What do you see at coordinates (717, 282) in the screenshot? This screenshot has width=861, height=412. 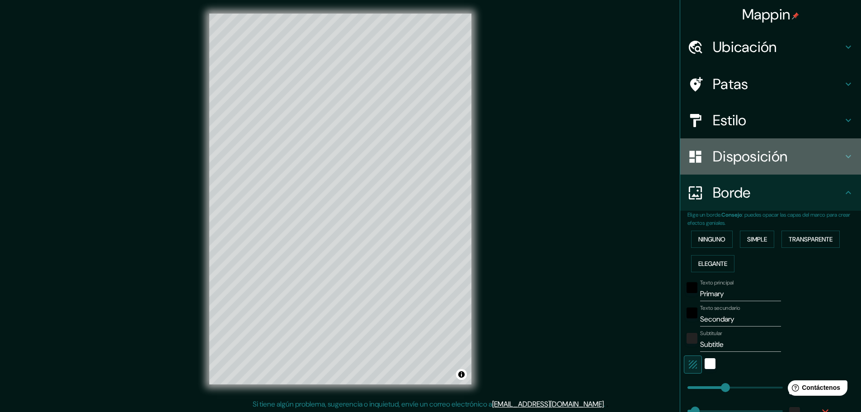 I see `font: Texto principal` at bounding box center [717, 282].